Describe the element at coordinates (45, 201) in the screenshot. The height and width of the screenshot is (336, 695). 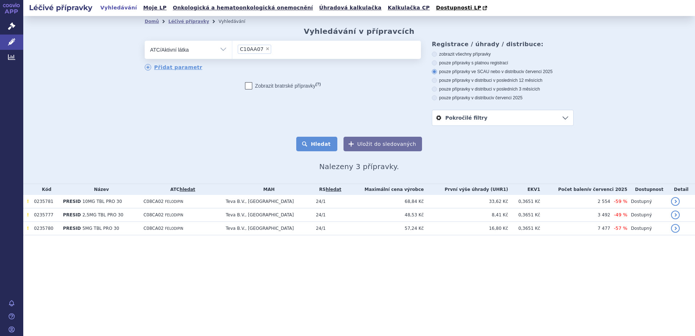
I see `td: 0235781` at that location.